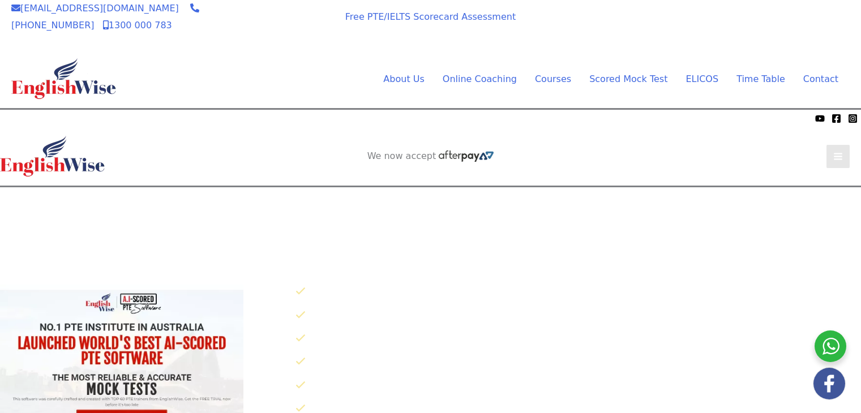 The width and height of the screenshot is (861, 413). I want to click on a: Scored Mock TestMenu Toggle, so click(628, 79).